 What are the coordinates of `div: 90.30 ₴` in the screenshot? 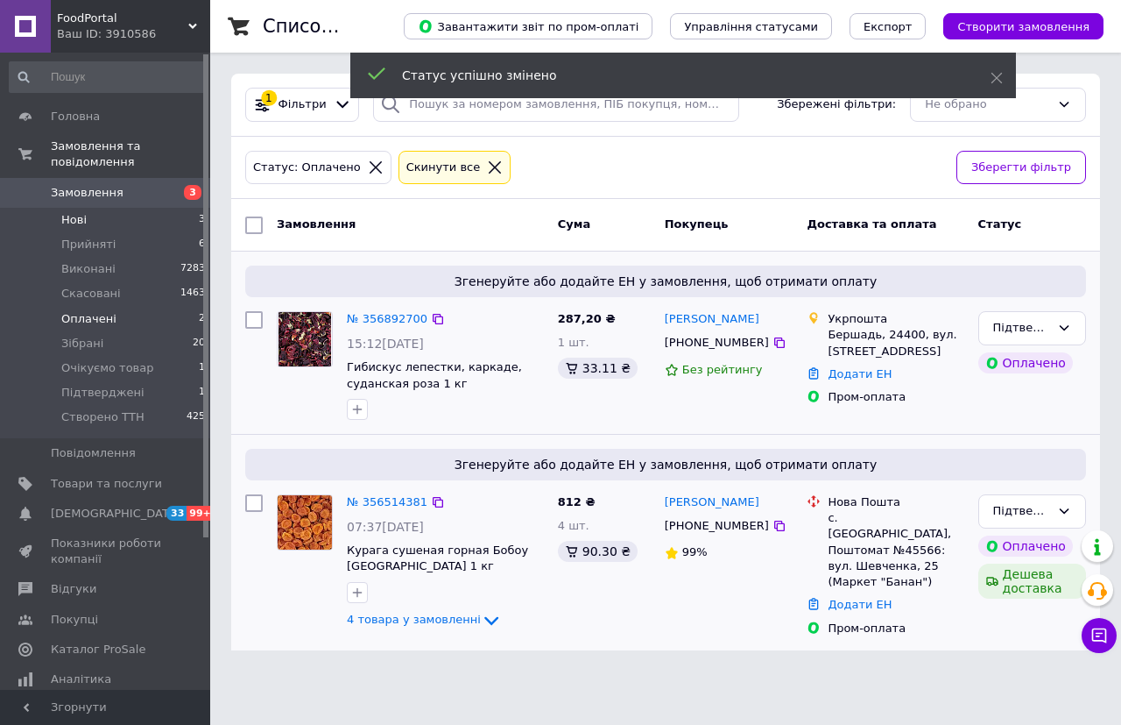 It's located at (598, 551).